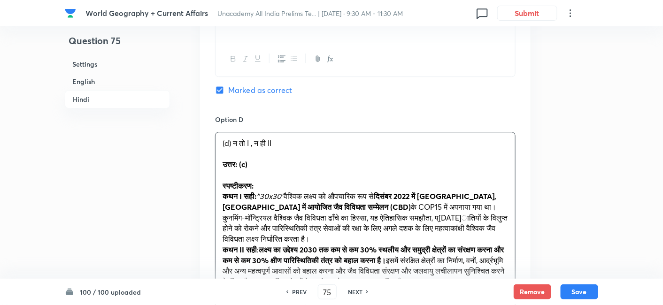 This screenshot has width=663, height=305. Describe the element at coordinates (299, 292) in the screenshot. I see `h6: PREV` at that location.